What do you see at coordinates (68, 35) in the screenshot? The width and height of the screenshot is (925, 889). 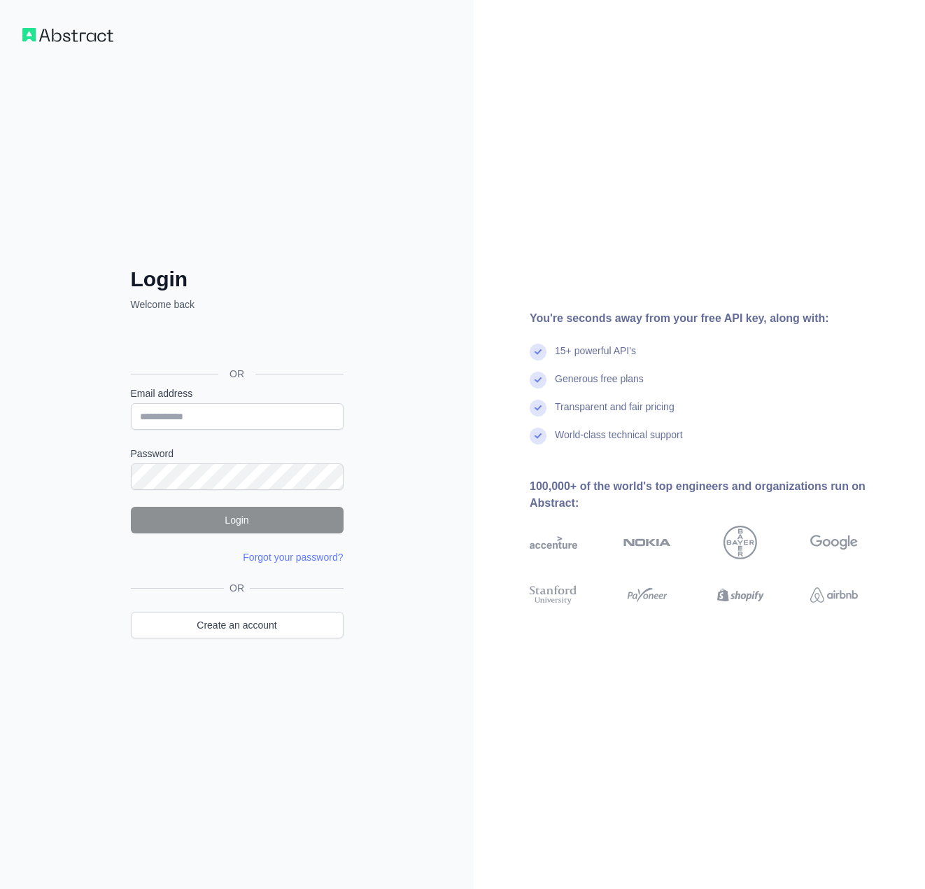 I see `img: Workflow` at bounding box center [68, 35].